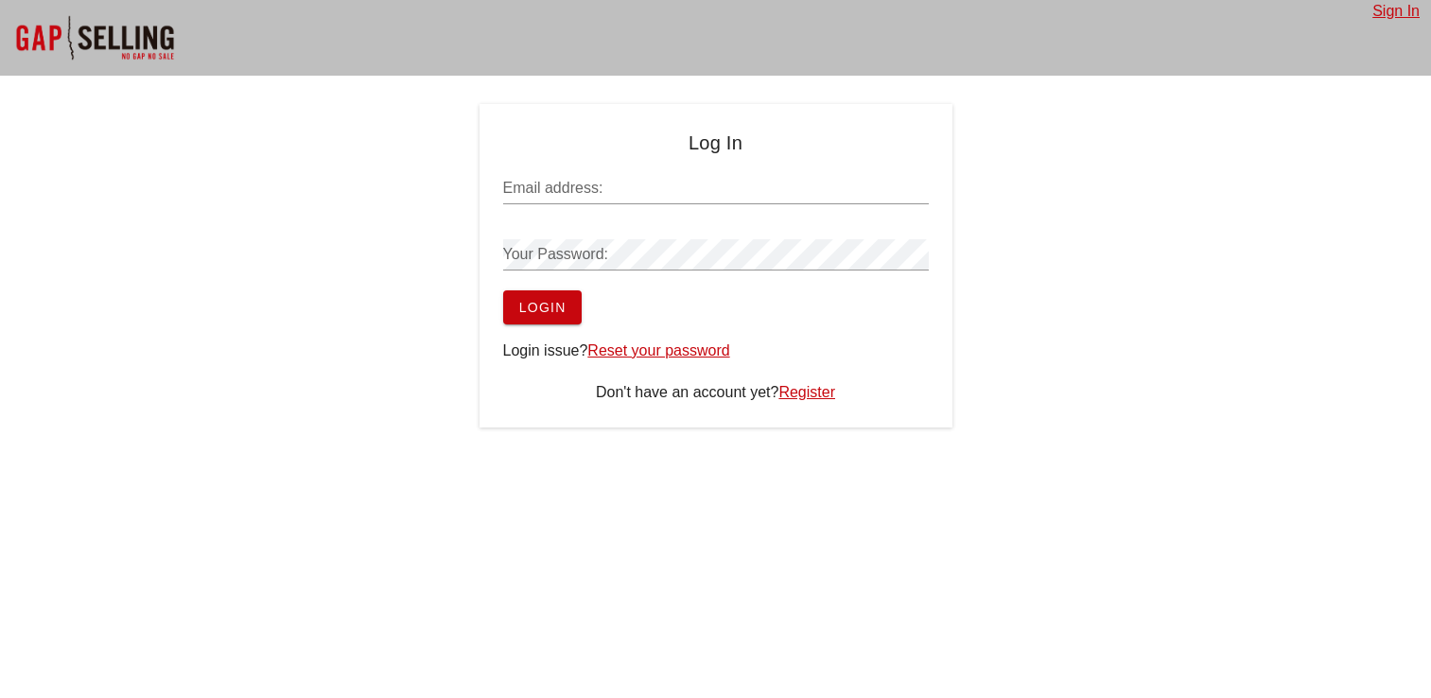 The width and height of the screenshot is (1431, 698). Describe the element at coordinates (542, 307) in the screenshot. I see `span: Login` at that location.